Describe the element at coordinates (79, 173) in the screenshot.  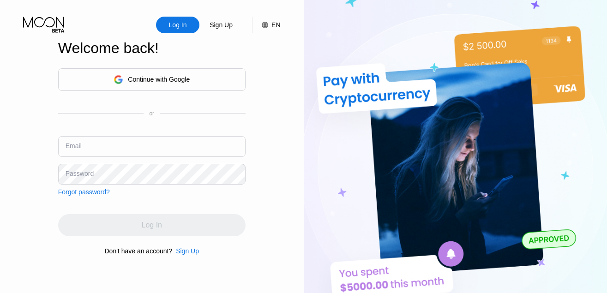
I see `div: Password` at that location.